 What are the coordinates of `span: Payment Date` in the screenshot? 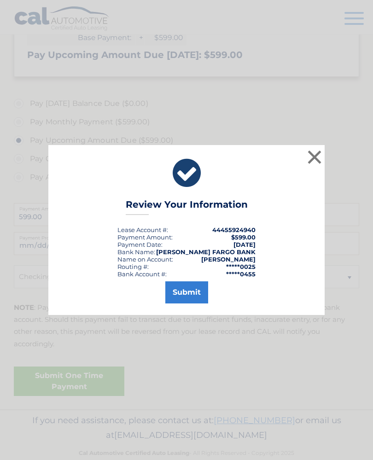 It's located at (139, 245).